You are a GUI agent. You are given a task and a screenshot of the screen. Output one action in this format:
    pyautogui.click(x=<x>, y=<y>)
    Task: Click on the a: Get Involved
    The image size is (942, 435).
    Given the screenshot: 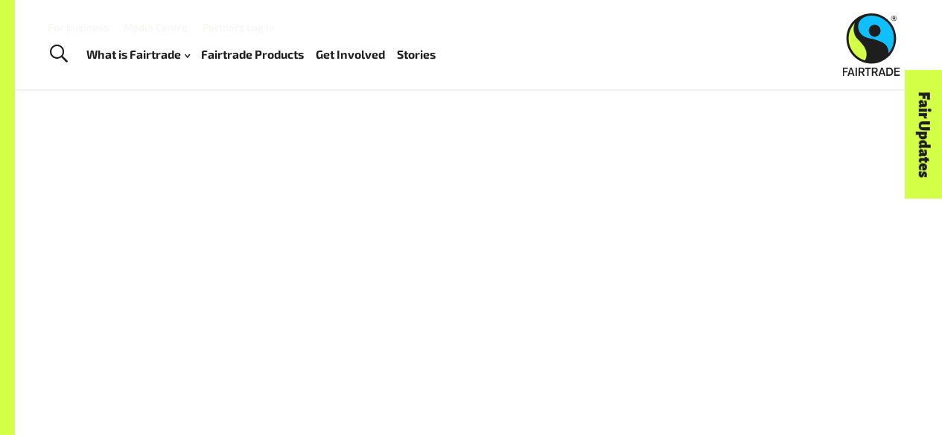 What is the action you would take?
    pyautogui.click(x=350, y=54)
    